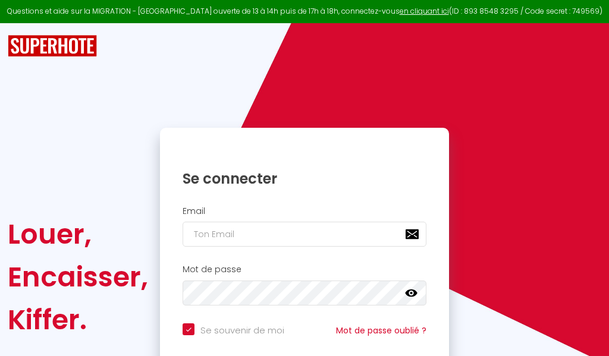 This screenshot has height=356, width=609. I want to click on div: Encaisser,, so click(78, 277).